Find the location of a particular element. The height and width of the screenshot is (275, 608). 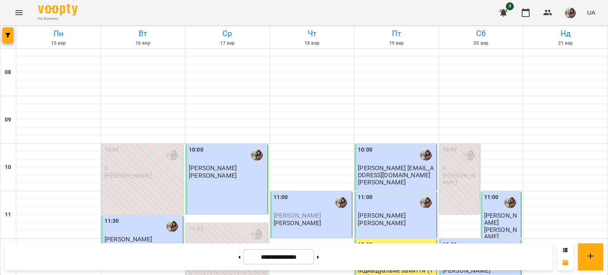

h6: Ср is located at coordinates (227, 33).